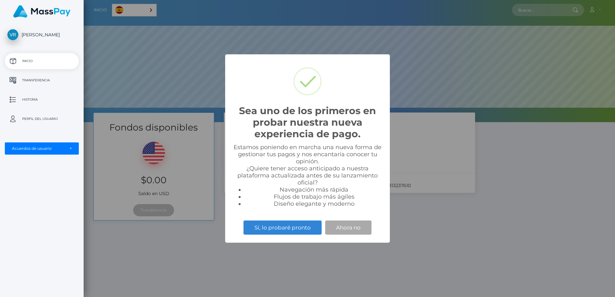 This screenshot has width=615, height=297. Describe the element at coordinates (349, 228) in the screenshot. I see `button: Ahora no` at that location.